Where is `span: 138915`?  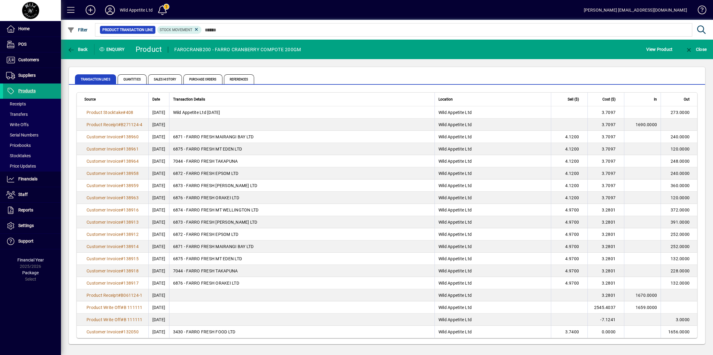
span: 138915 is located at coordinates (131, 259).